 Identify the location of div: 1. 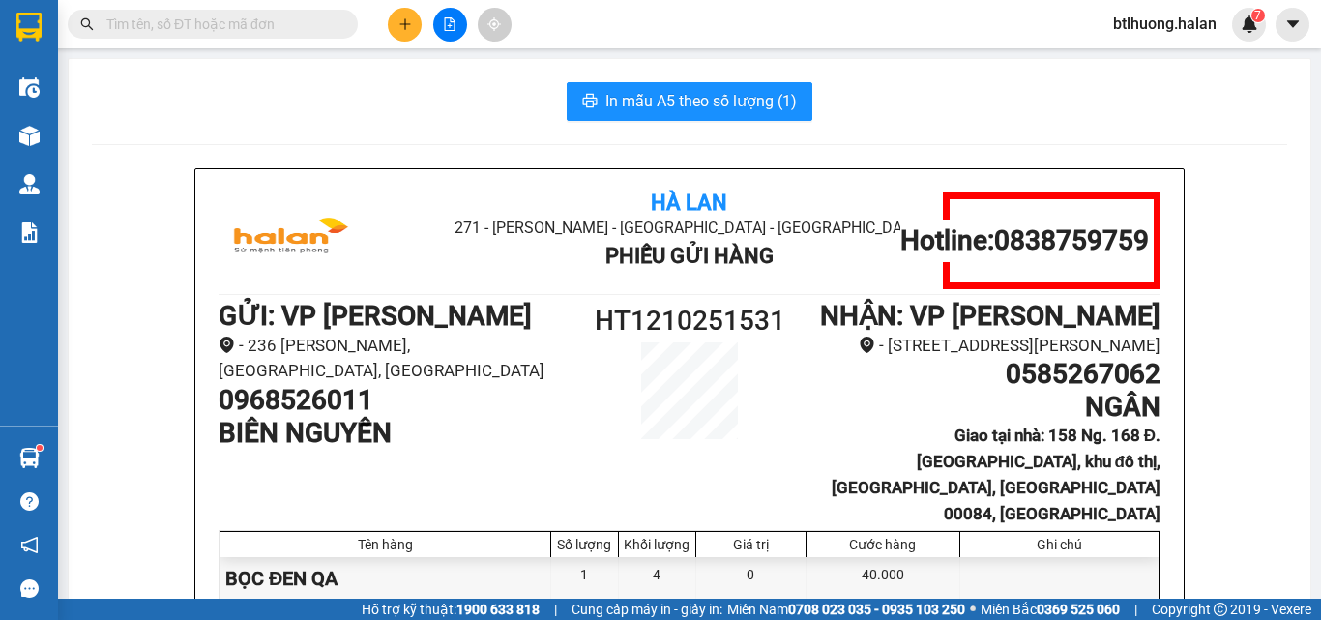
(585, 578).